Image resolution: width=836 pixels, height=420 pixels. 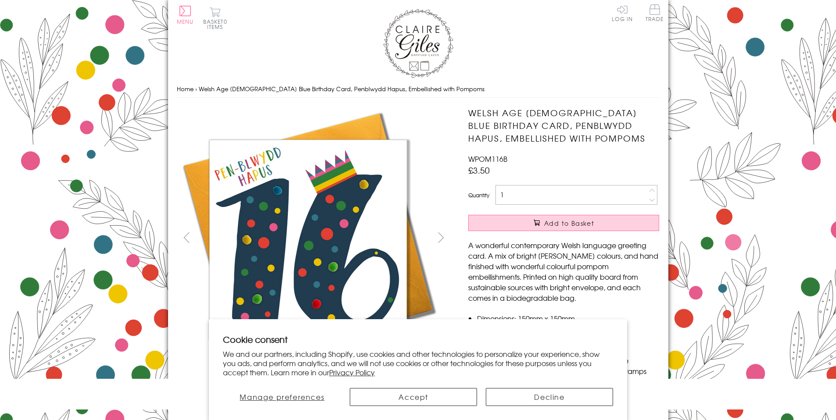 What do you see at coordinates (185, 22) in the screenshot?
I see `span: Menu` at bounding box center [185, 22].